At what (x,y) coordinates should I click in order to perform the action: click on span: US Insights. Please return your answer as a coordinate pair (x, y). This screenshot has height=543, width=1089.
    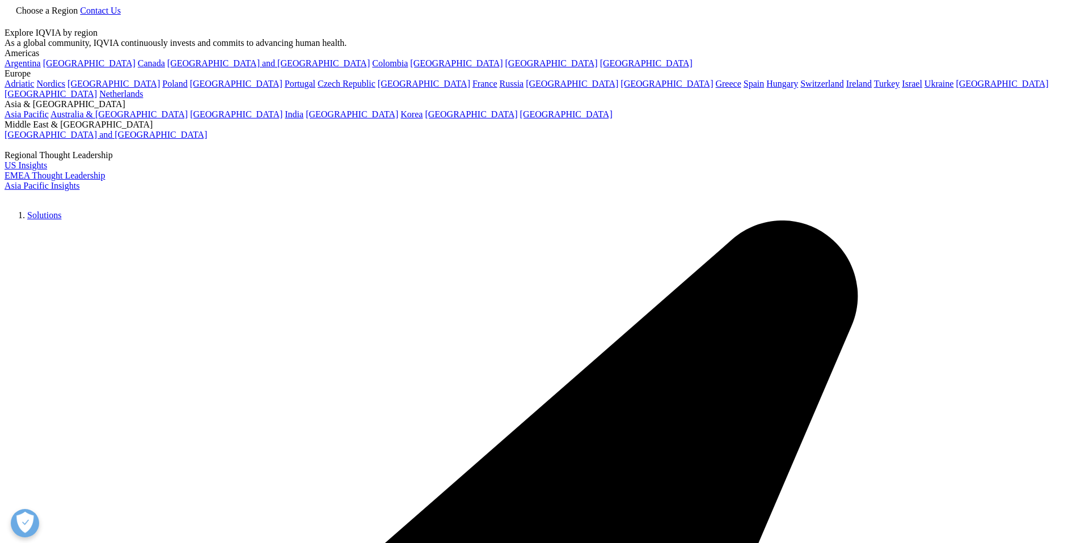
    Looking at the image, I should click on (26, 165).